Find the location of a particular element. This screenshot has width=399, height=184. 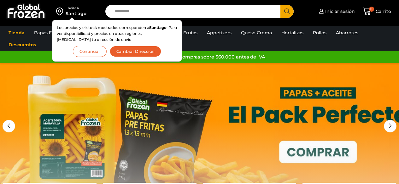

button: Cambiar Dirección is located at coordinates (136, 51).